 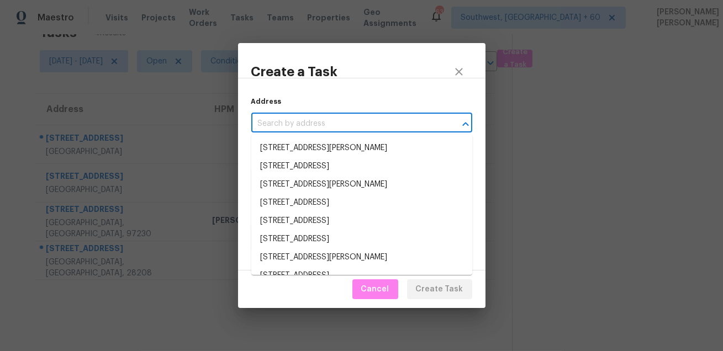 What do you see at coordinates (375, 289) in the screenshot?
I see `button: Cancel` at bounding box center [375, 289].